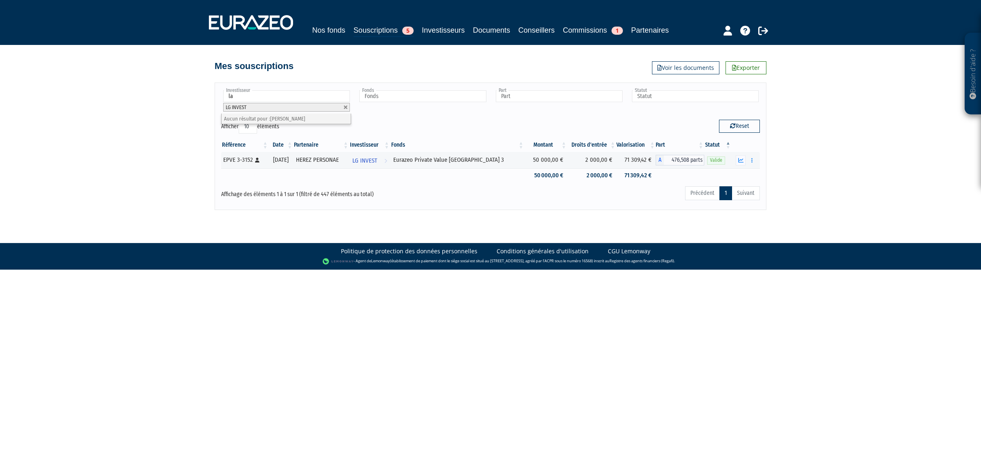 The width and height of the screenshot is (981, 469). Describe the element at coordinates (369, 160) in the screenshot. I see `a: LG INVEST` at that location.